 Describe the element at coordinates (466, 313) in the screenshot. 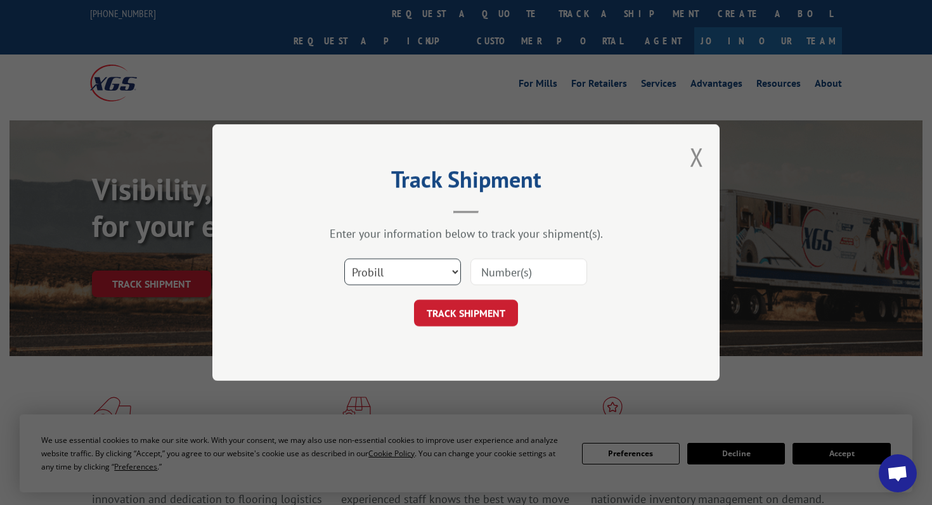

I see `button: TRACK SHIPMENT` at that location.